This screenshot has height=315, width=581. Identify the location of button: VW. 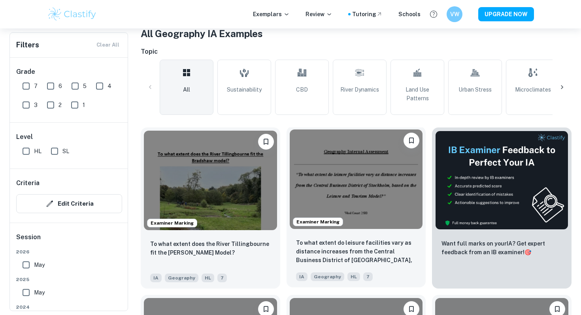
(455, 14).